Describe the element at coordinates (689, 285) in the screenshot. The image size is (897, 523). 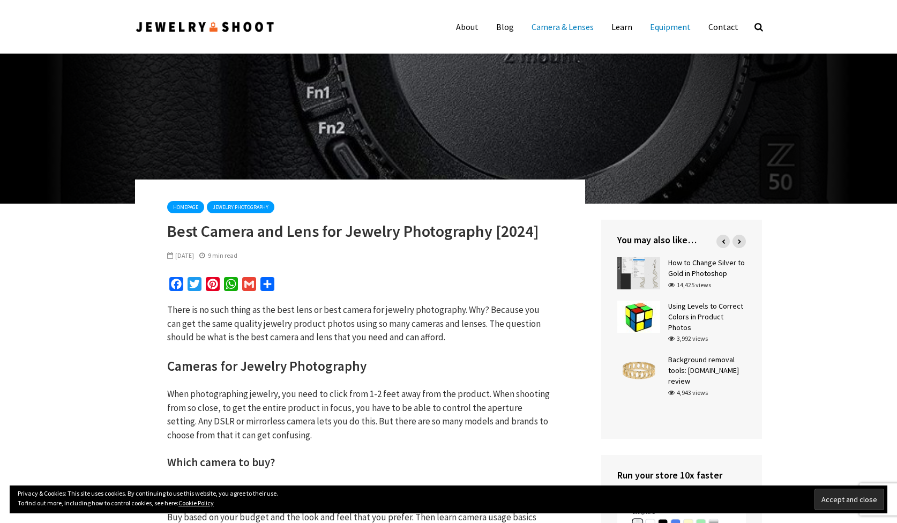
I see `div: 14,425 views` at that location.